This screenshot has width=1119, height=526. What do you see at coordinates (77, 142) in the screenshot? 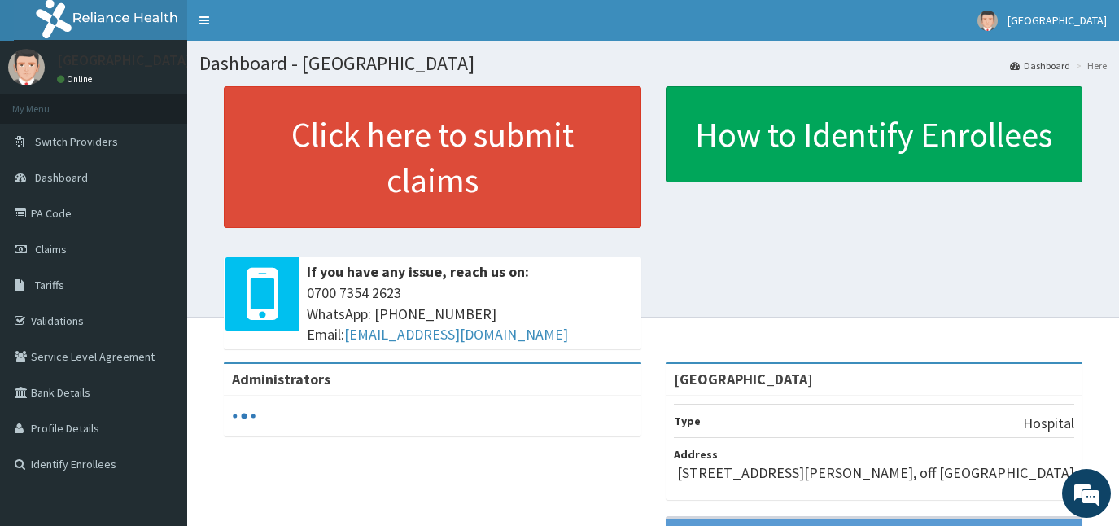
I see `span: Switch Providers` at bounding box center [77, 142].